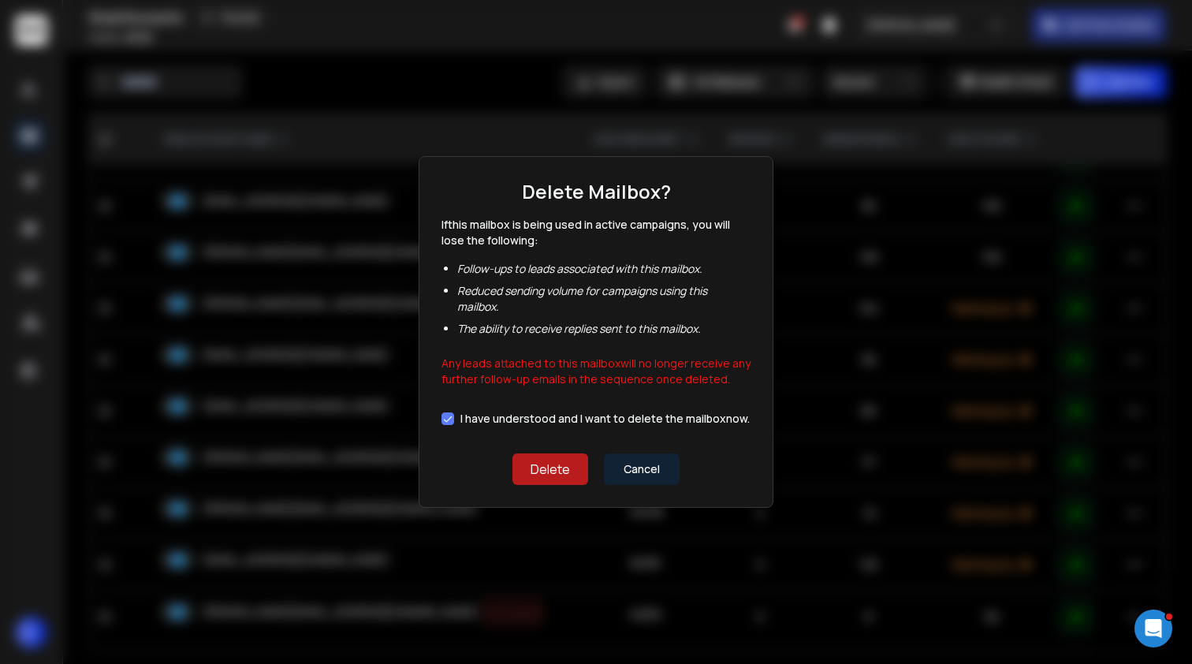 The width and height of the screenshot is (1192, 664). Describe the element at coordinates (596, 368) in the screenshot. I see `p: Any leads attached to this mailbox will no longer receive any further follow-up emails in the seq...` at that location.